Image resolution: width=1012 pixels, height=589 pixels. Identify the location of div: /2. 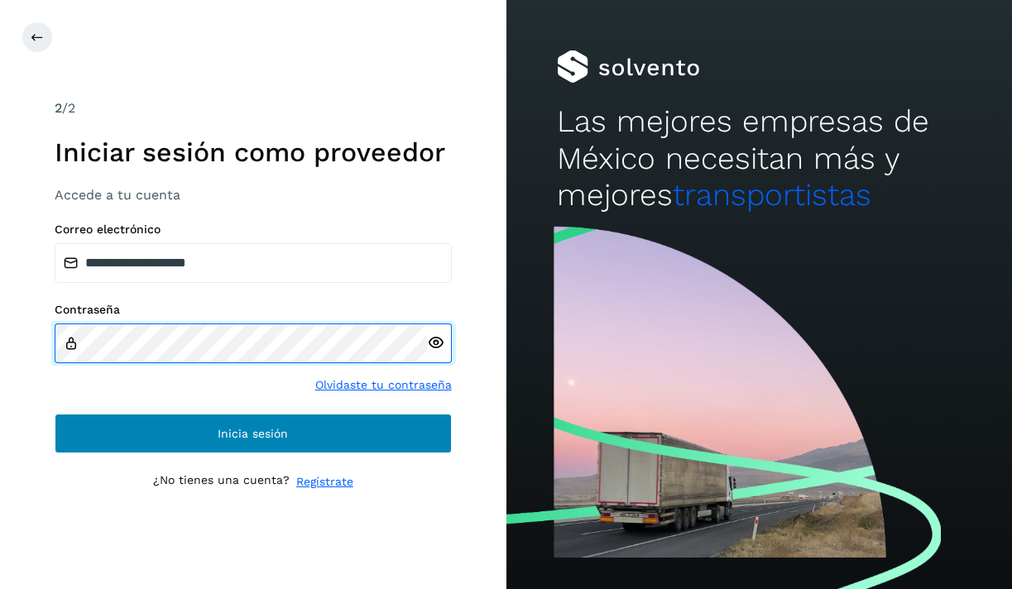
(253, 108).